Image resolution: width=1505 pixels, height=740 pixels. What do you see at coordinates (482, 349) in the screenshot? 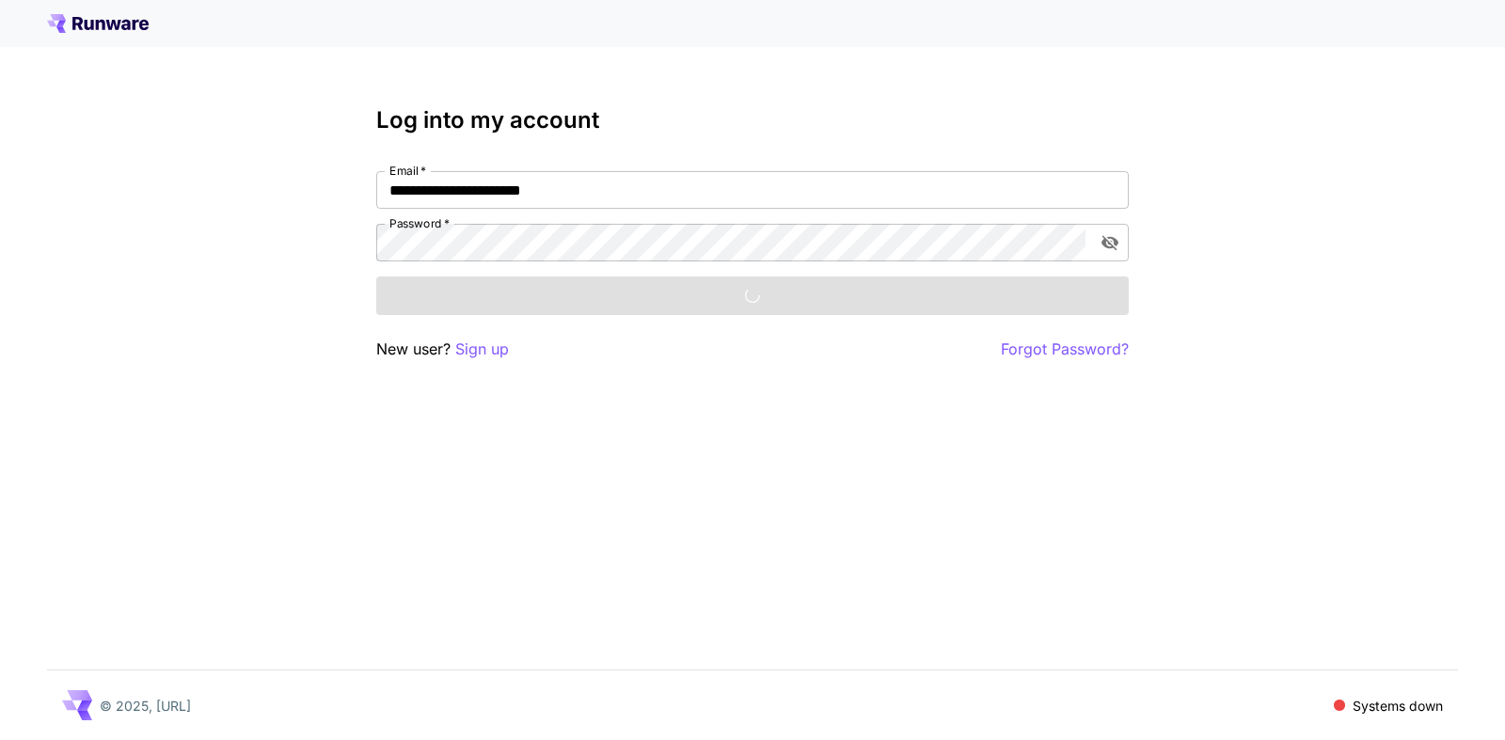
I see `p: Sign up` at bounding box center [482, 349].